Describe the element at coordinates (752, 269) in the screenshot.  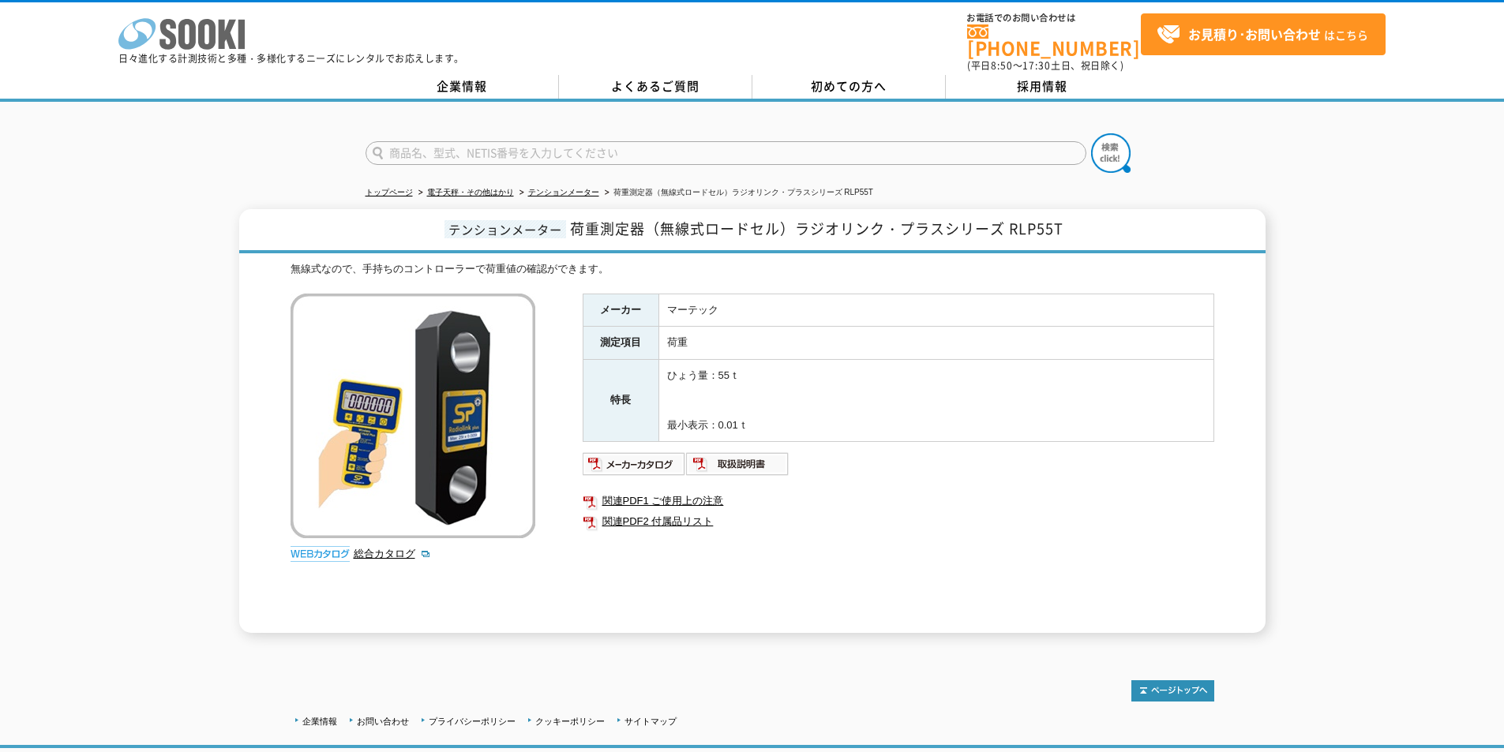
I see `div: 無線式なので、手持ちのコントローラーで荷重値の確認ができます。` at that location.